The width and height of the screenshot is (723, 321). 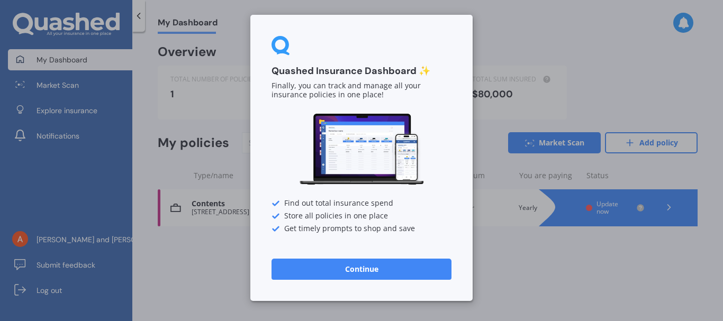 I want to click on div: Store all policies in one place, so click(x=361, y=216).